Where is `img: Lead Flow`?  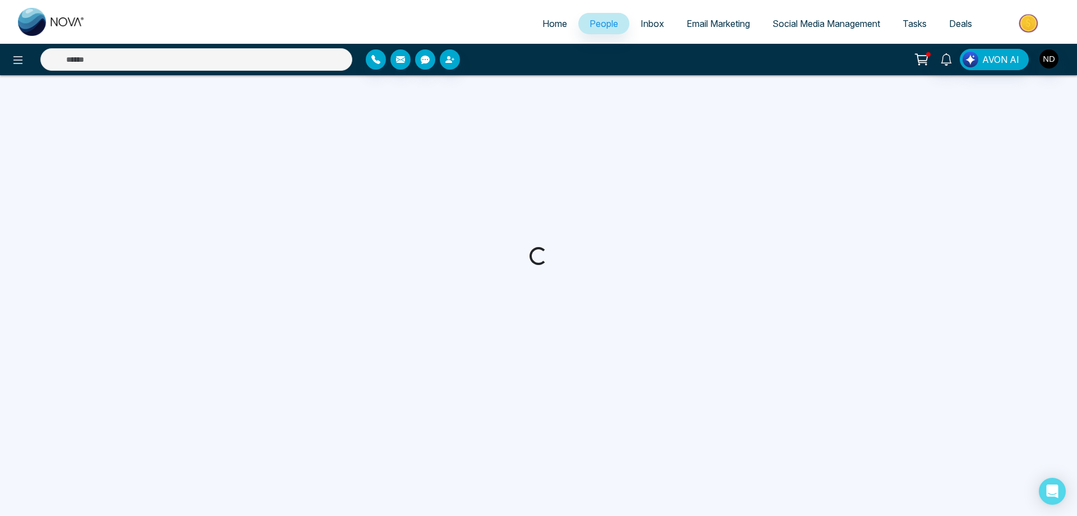 img: Lead Flow is located at coordinates (971, 59).